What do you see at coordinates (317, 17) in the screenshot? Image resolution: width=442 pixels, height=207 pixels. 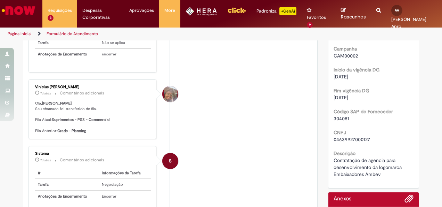 I see `span: Favoritos` at bounding box center [317, 17].